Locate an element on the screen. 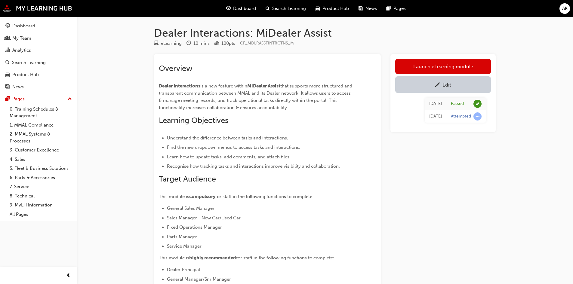  div: Passed is located at coordinates (457, 104).